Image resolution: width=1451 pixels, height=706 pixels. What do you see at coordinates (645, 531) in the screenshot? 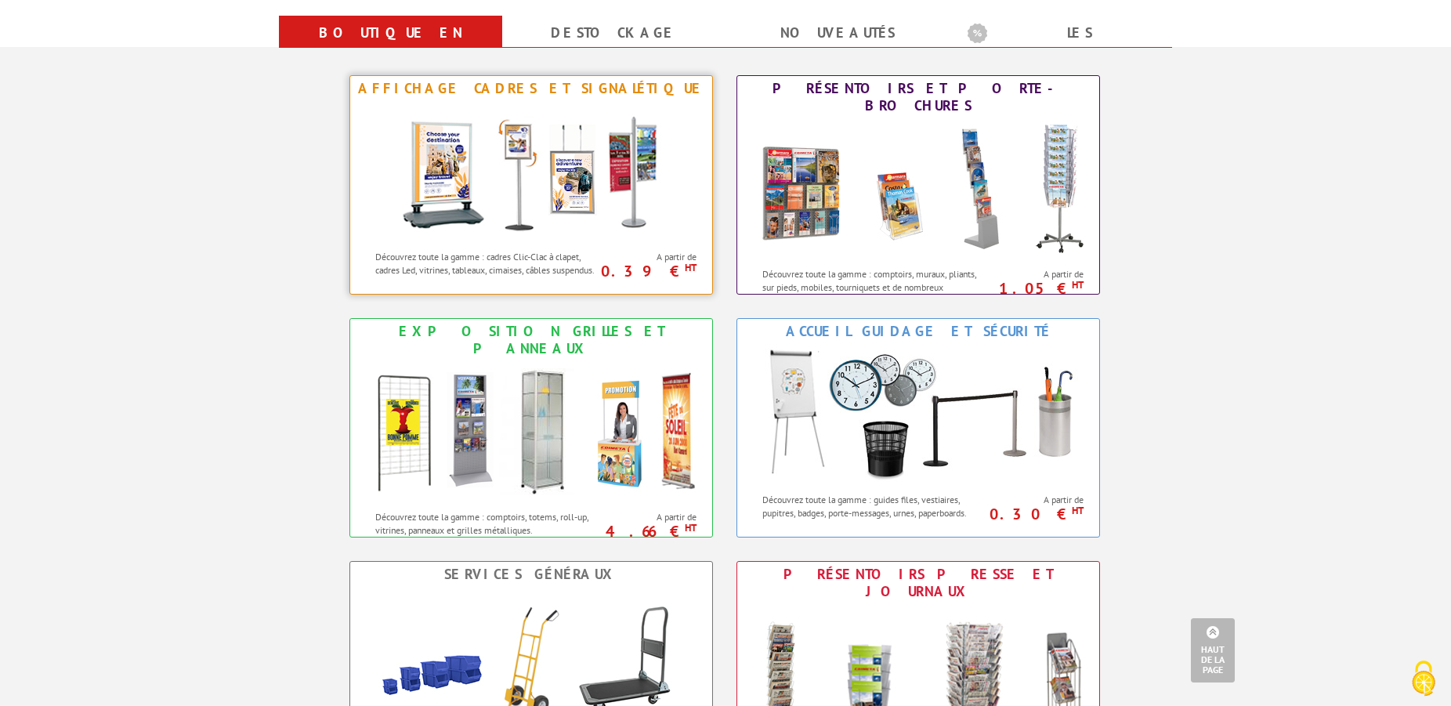
I see `p: 4.66 €` at bounding box center [645, 531].